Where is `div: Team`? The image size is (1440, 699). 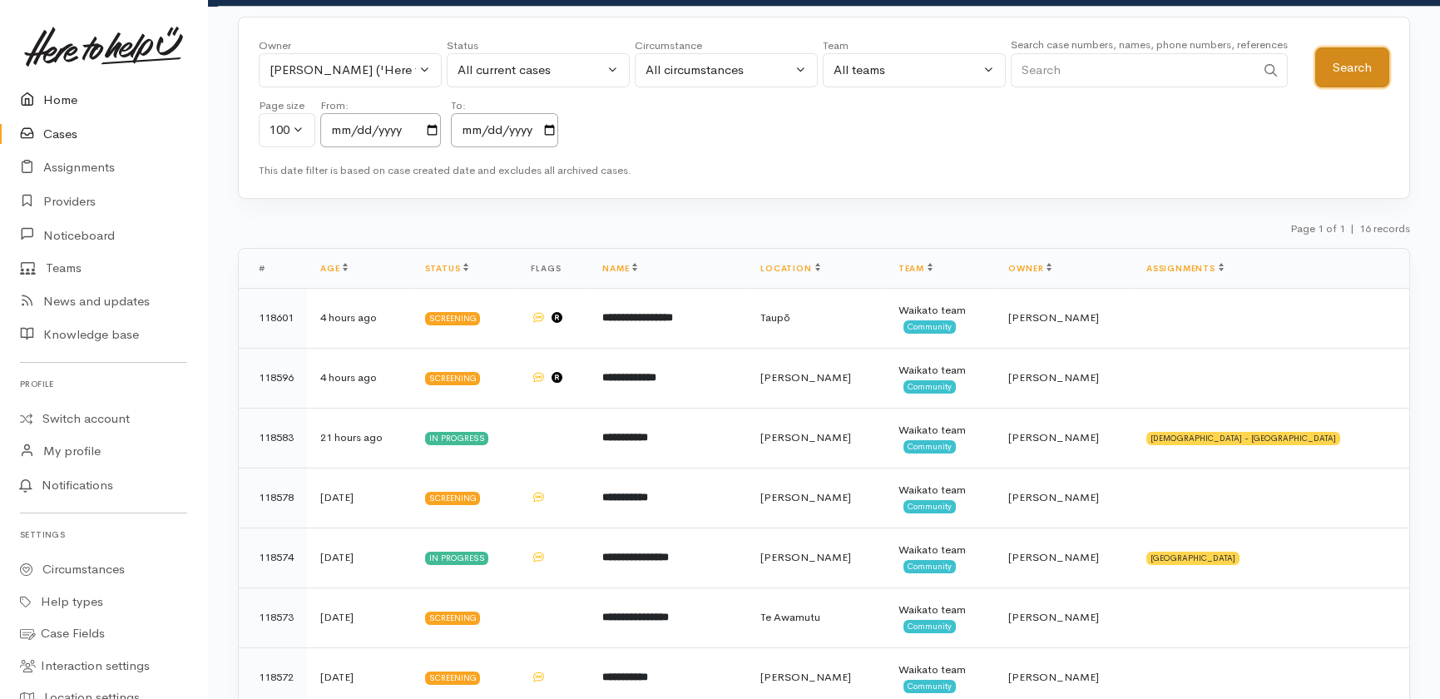
div: Team is located at coordinates (914, 46).